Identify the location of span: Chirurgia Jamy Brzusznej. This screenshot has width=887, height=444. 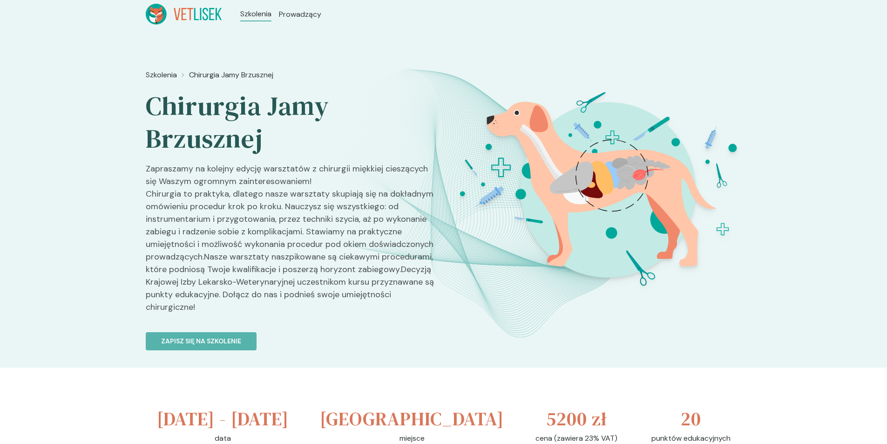
(231, 75).